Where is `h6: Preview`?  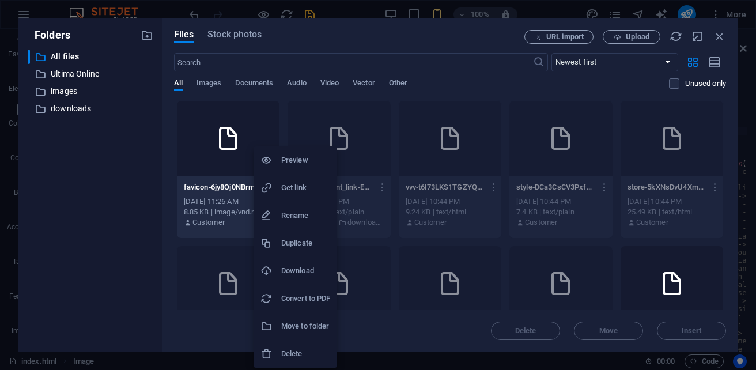 h6: Preview is located at coordinates (305, 160).